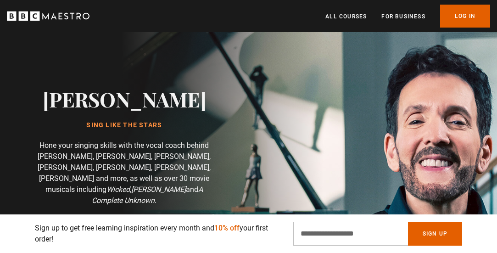 The image size is (497, 253). I want to click on button: Sign Up, so click(435, 234).